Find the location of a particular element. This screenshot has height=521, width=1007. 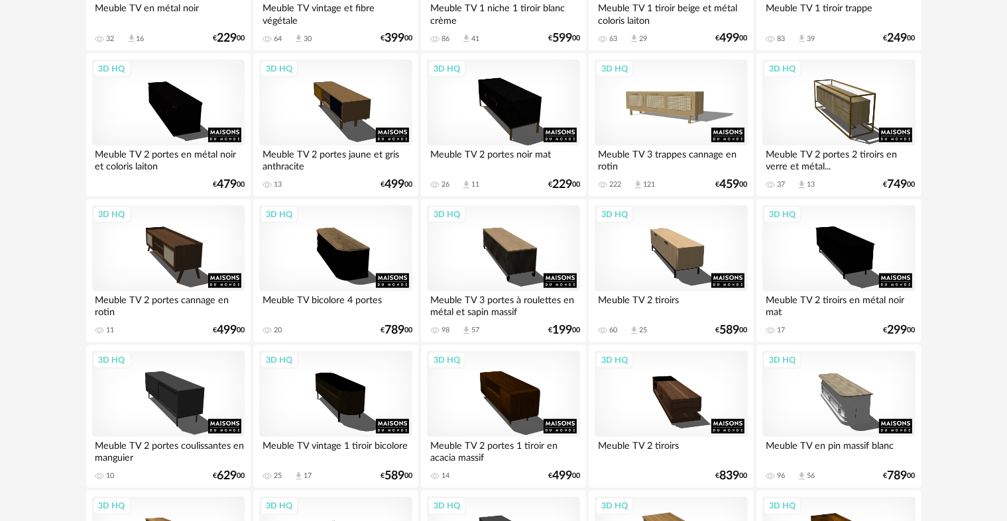

div: 20 is located at coordinates (278, 331).